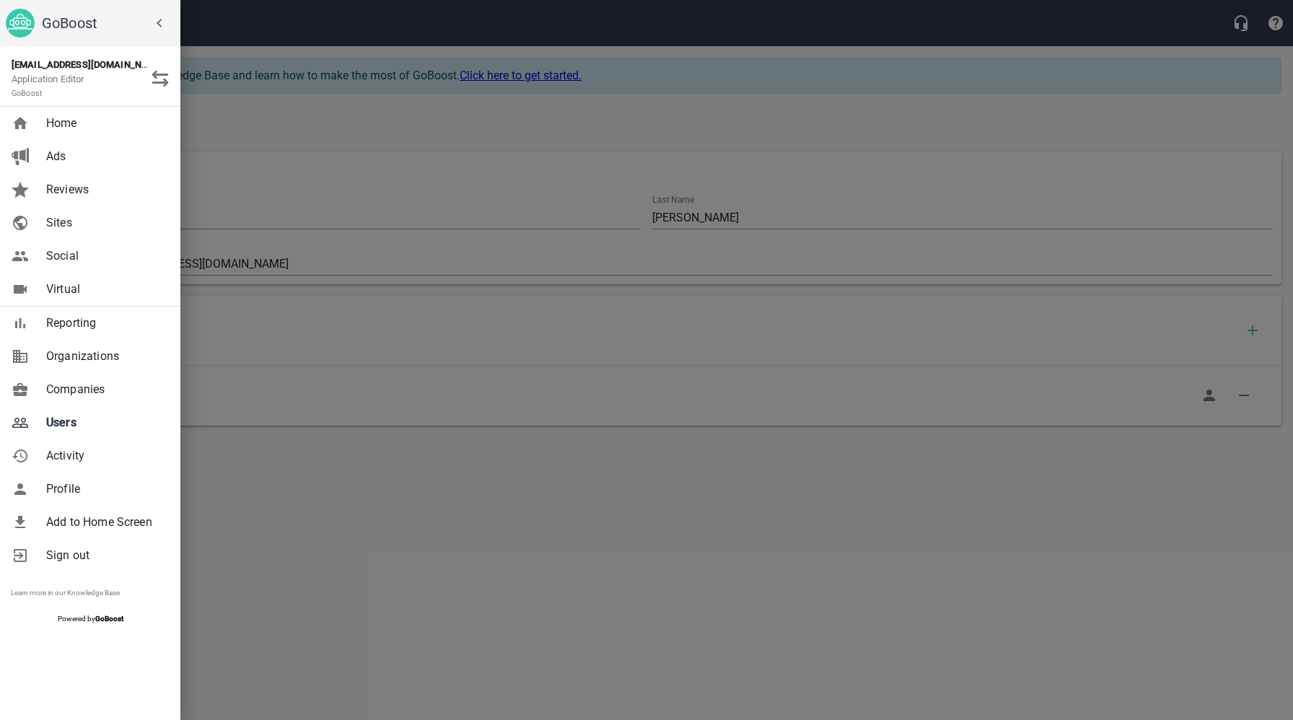 This screenshot has height=720, width=1293. I want to click on span: Profile, so click(105, 489).